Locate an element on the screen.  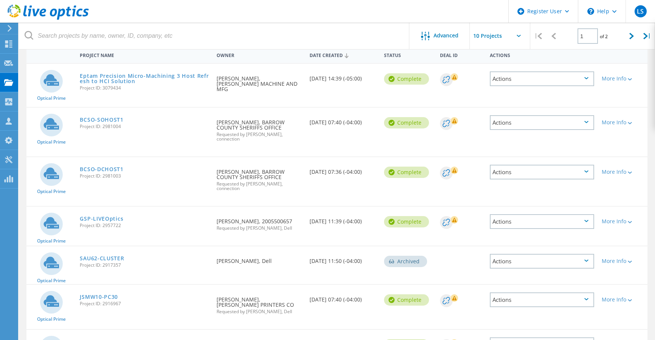
div: Project Name is located at coordinates (144, 54).